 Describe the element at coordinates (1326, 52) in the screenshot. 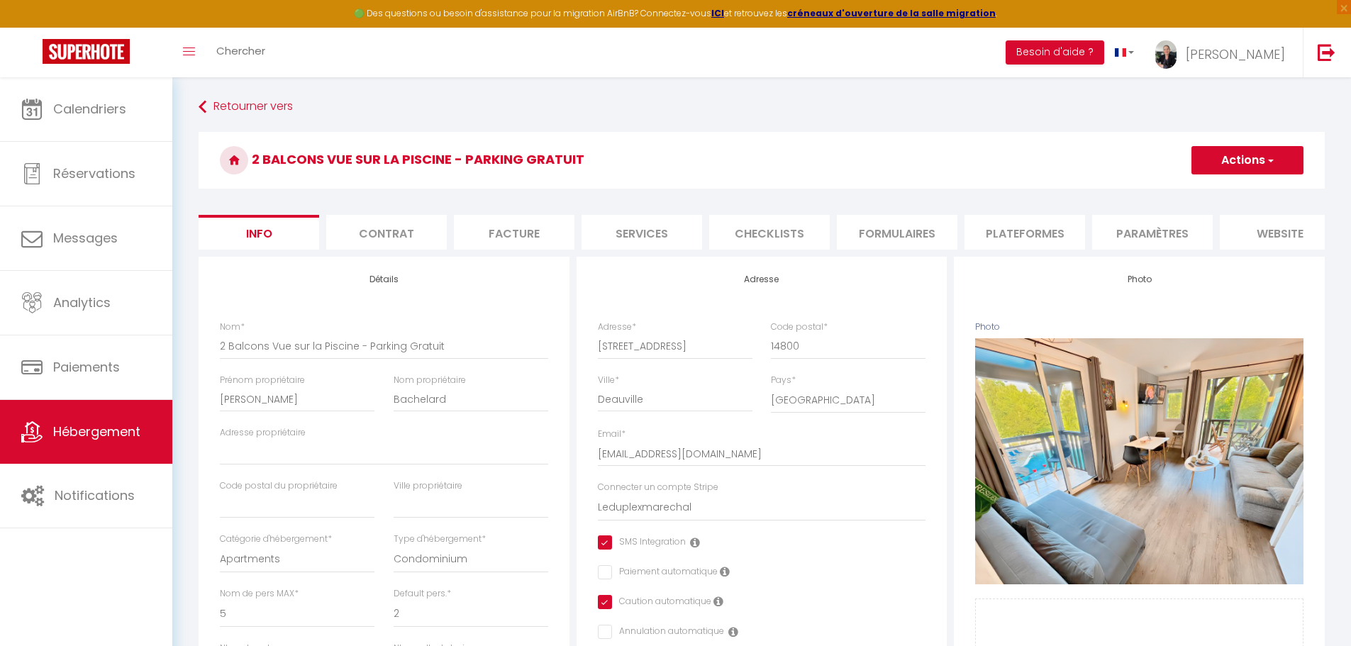

I see `img: logout` at that location.